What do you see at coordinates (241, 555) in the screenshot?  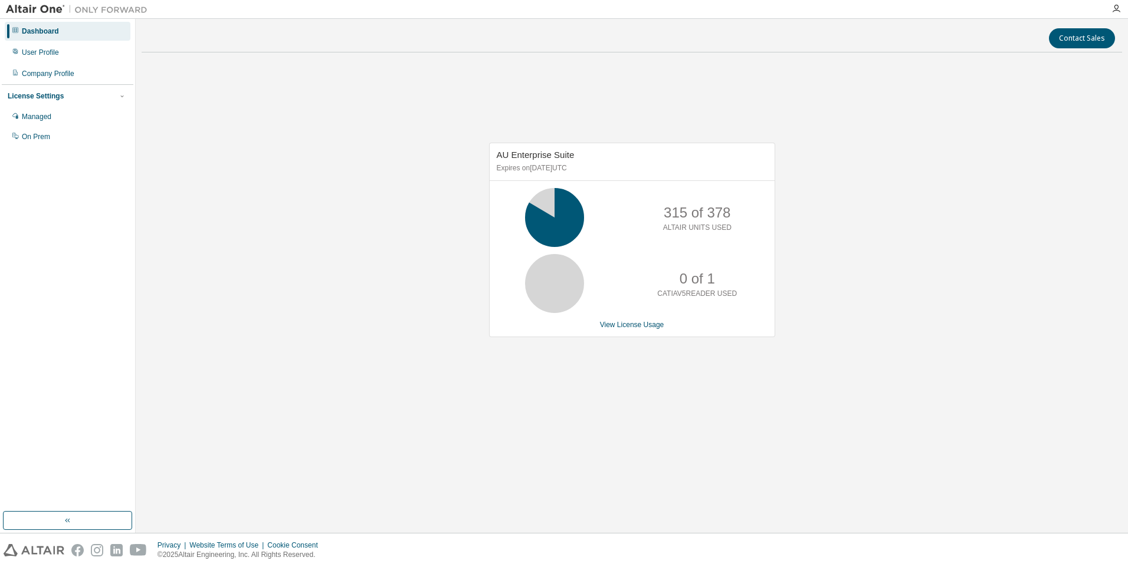 I see `p: © 2025 Altair Engineering, Inc. All Rights Reserved.` at bounding box center [241, 555].